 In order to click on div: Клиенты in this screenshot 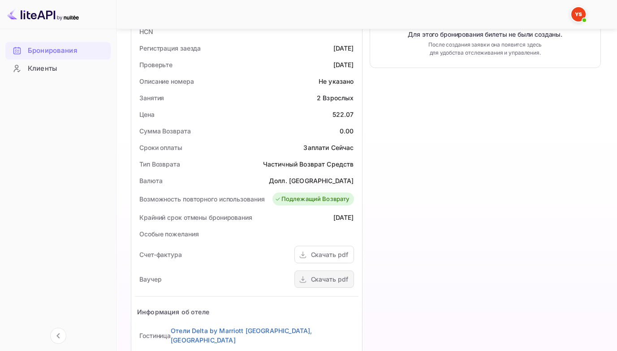, I will do `click(58, 69)`.